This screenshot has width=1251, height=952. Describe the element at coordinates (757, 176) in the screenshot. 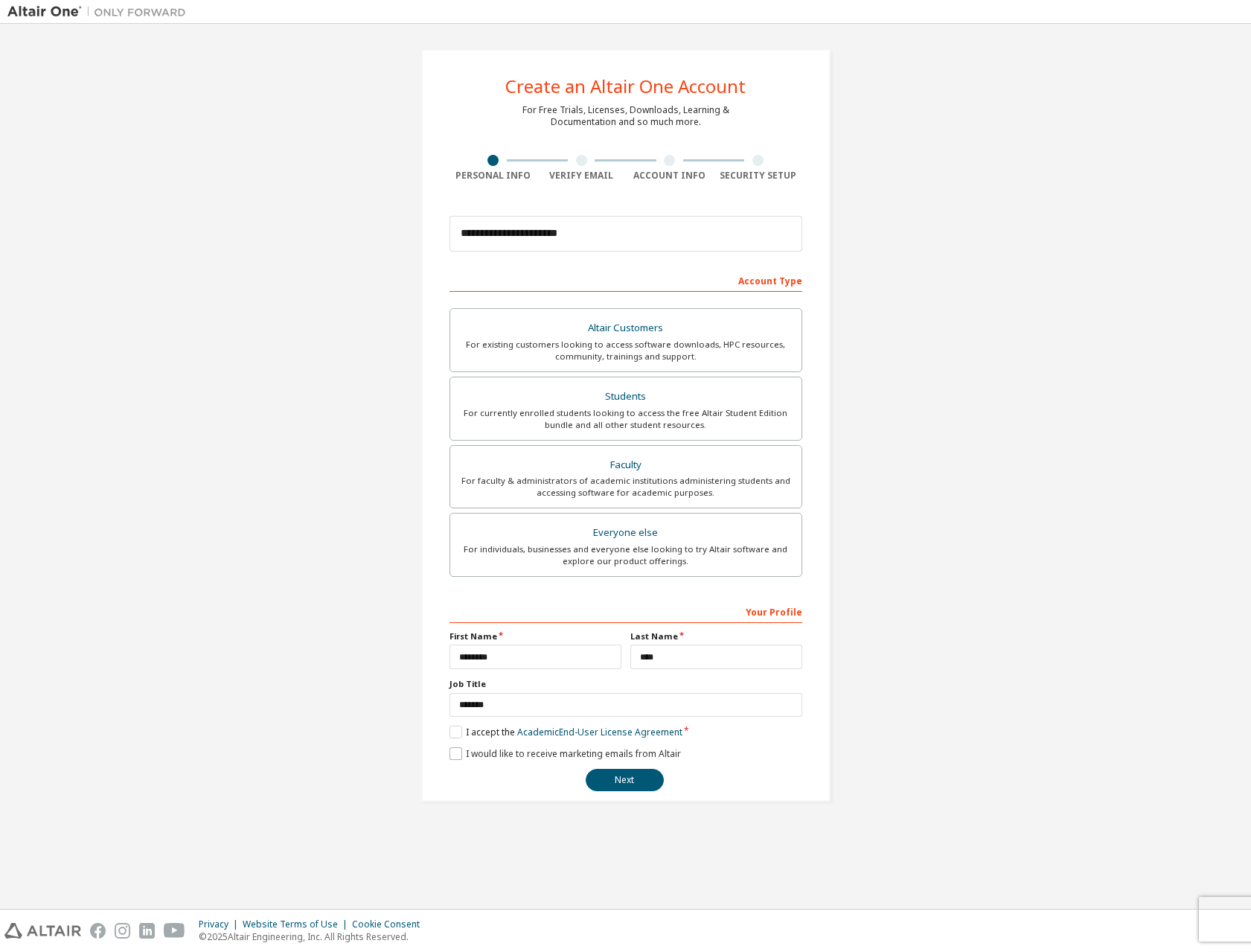

I see `div: Security Setup` at that location.